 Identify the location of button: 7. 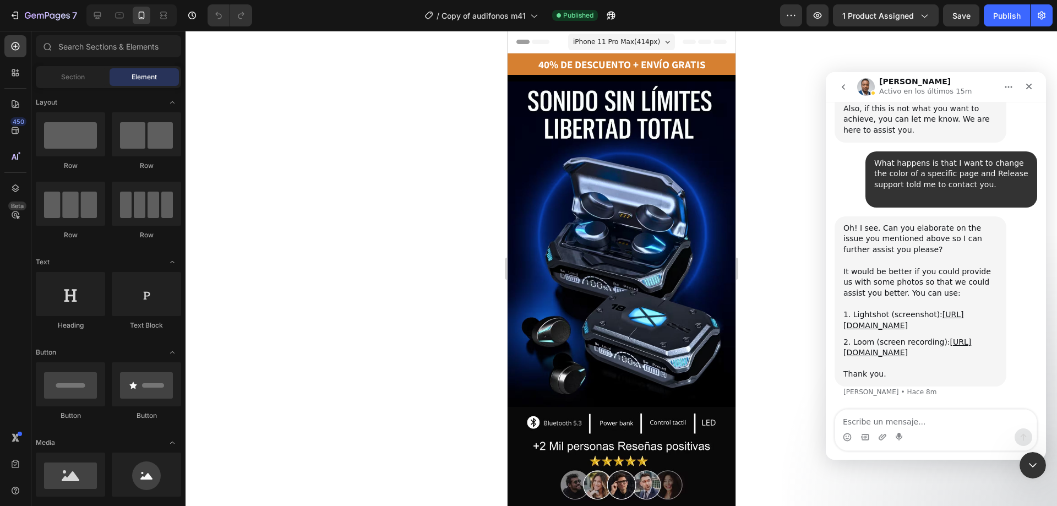
(43, 15).